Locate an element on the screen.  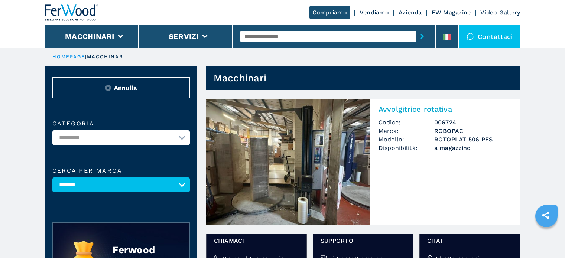
button: Servizi is located at coordinates (184, 36).